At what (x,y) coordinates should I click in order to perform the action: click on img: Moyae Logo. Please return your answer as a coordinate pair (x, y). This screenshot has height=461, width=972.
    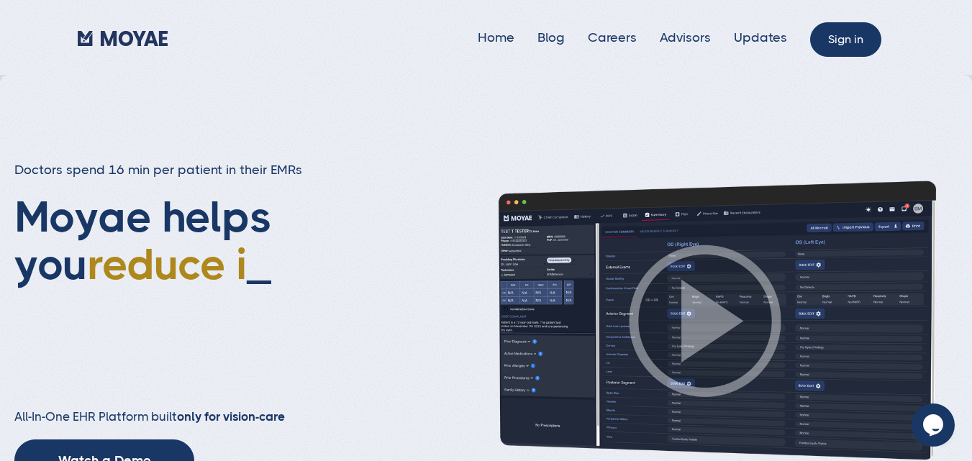
    Looking at the image, I should click on (122, 38).